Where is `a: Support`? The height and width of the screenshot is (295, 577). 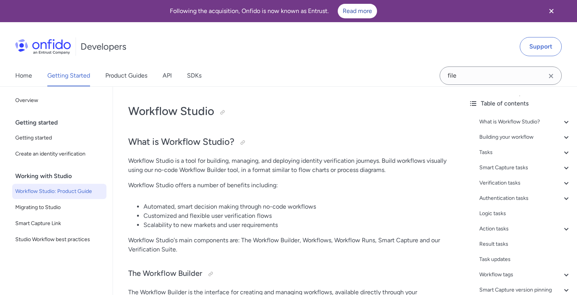 a: Support is located at coordinates (541, 47).